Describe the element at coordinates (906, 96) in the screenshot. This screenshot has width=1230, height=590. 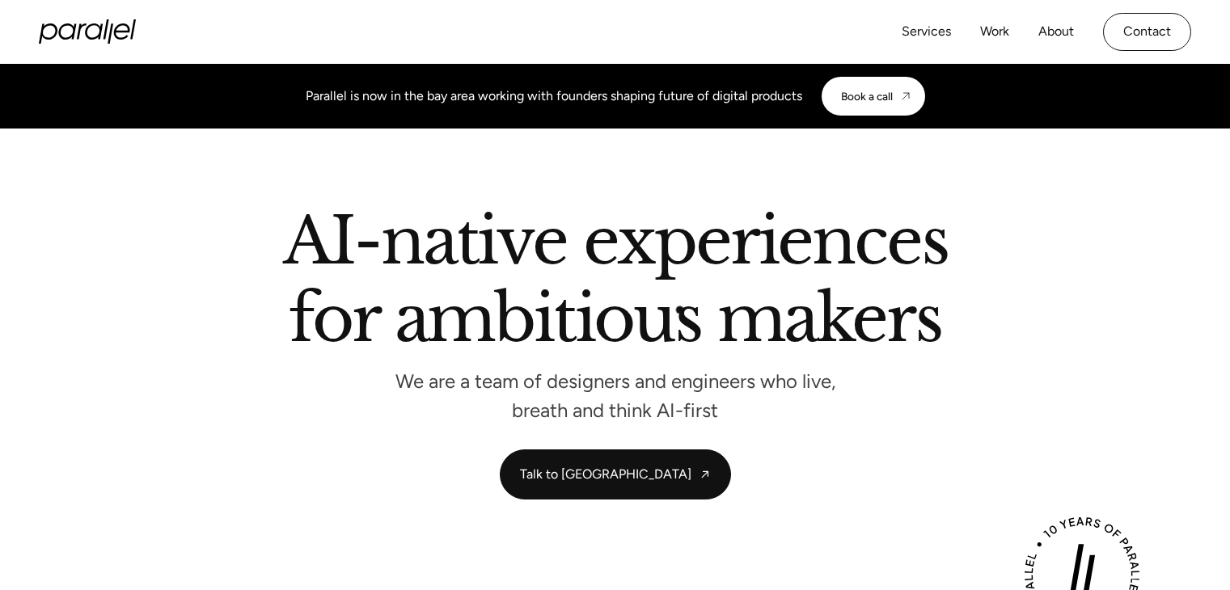
I see `img: CTA arrow image` at that location.